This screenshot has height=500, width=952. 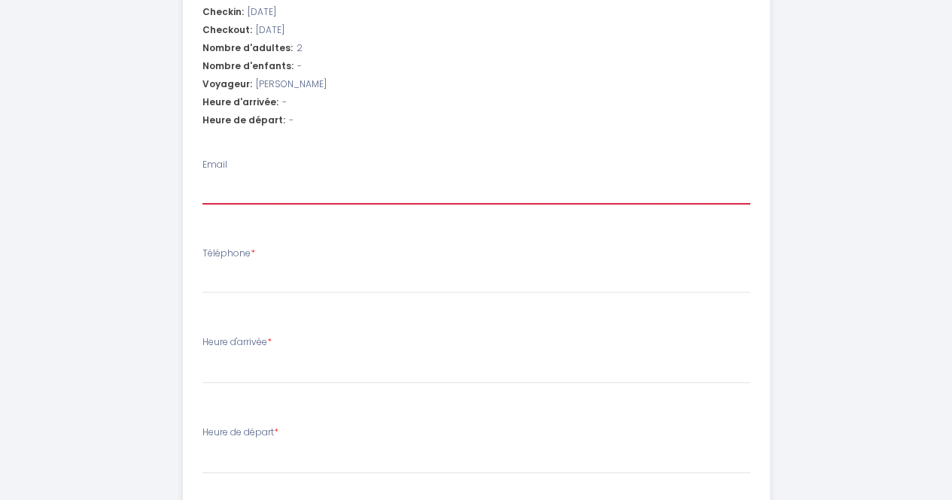 What do you see at coordinates (214, 165) in the screenshot?
I see `label: Email` at bounding box center [214, 165].